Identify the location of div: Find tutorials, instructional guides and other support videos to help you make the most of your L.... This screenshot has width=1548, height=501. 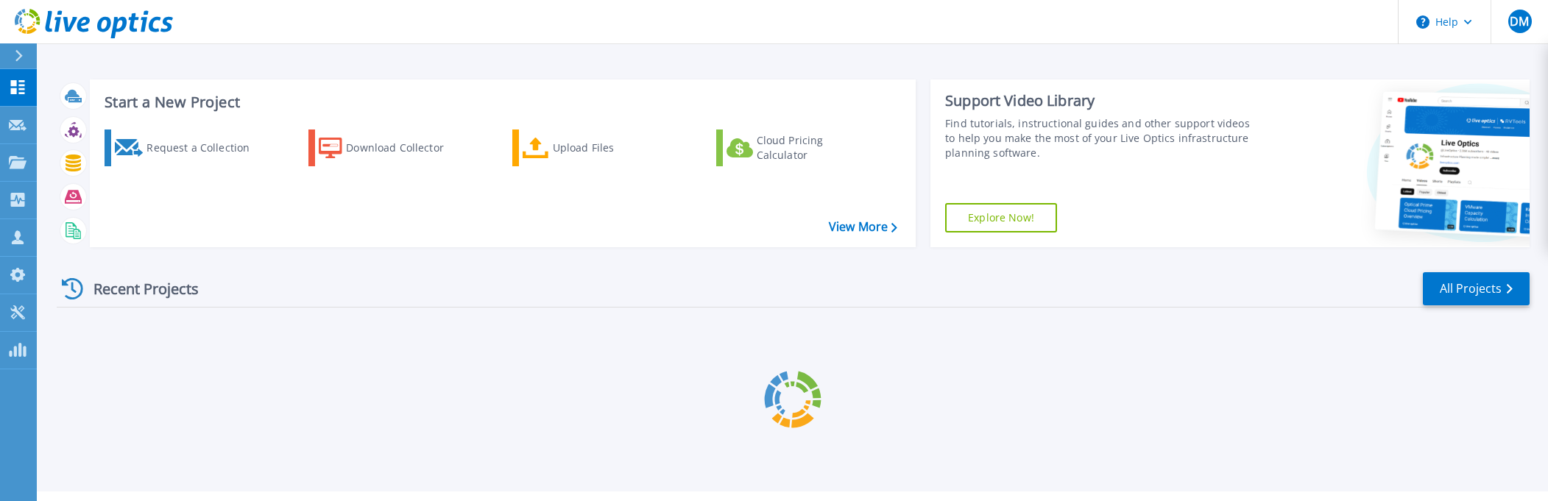
(1098, 138).